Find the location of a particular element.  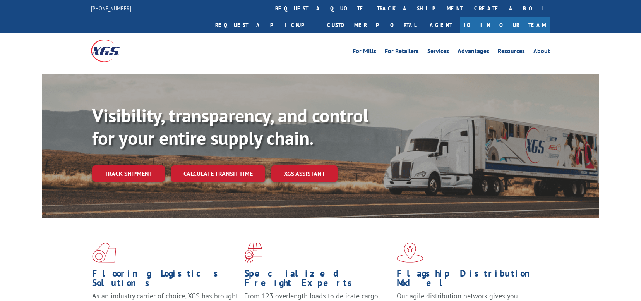

a: Customer Portal is located at coordinates (371, 25).